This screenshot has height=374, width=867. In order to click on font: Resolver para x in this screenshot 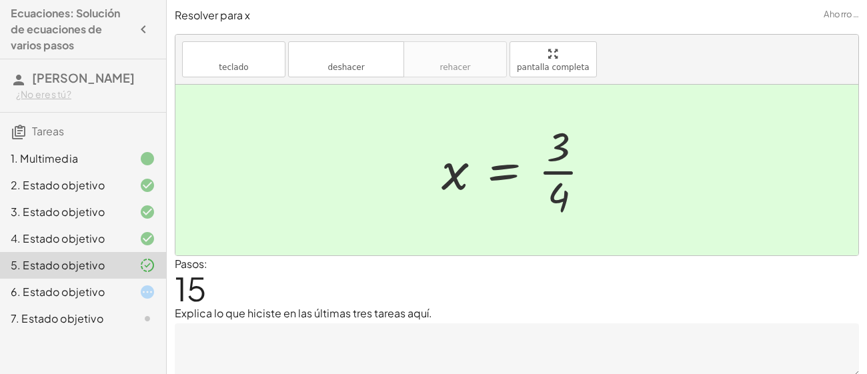, I will do `click(212, 15)`.